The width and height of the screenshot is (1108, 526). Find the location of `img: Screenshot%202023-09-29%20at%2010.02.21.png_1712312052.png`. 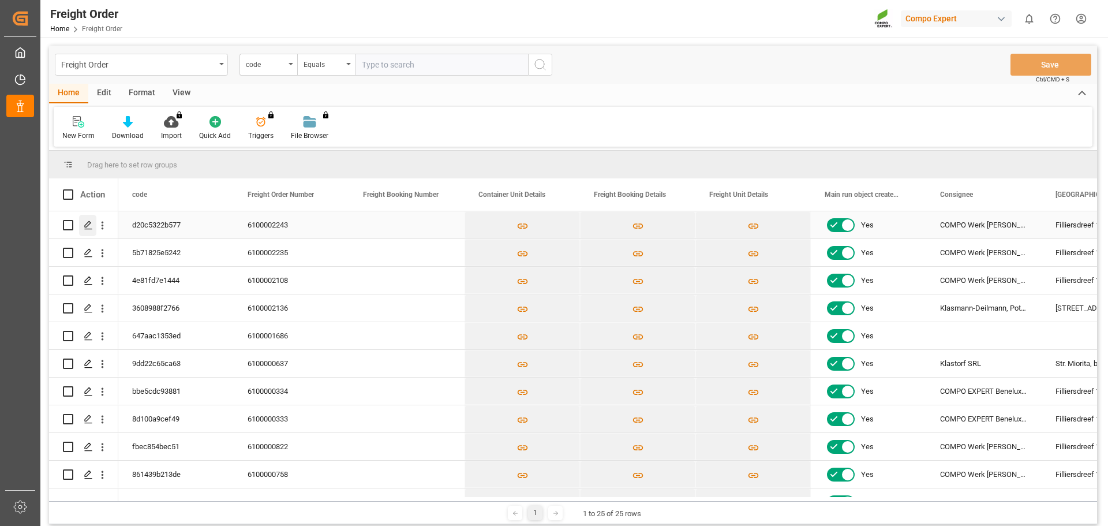

img: Screenshot%202023-09-29%20at%2010.02.21.png_1712312052.png is located at coordinates (883, 18).